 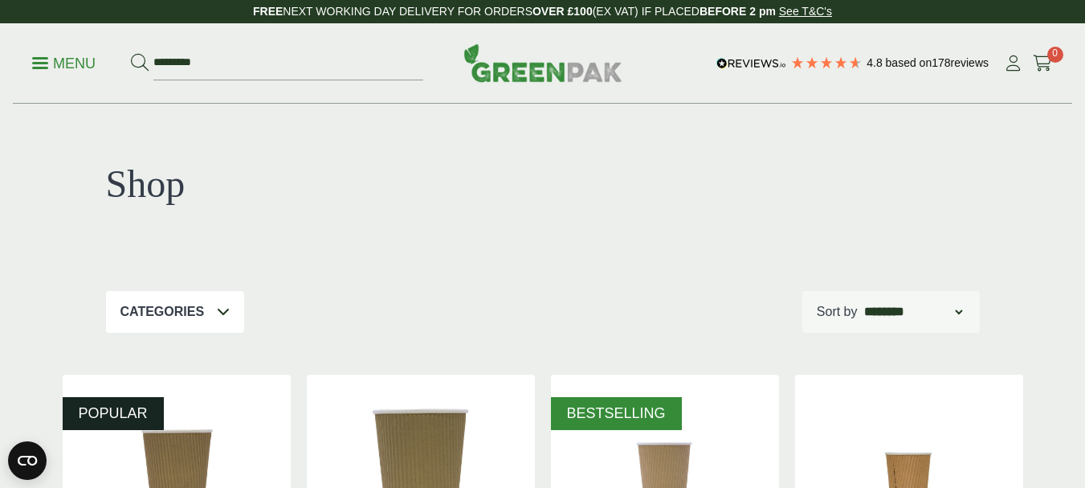 What do you see at coordinates (162, 312) in the screenshot?
I see `p: Categories` at bounding box center [162, 312].